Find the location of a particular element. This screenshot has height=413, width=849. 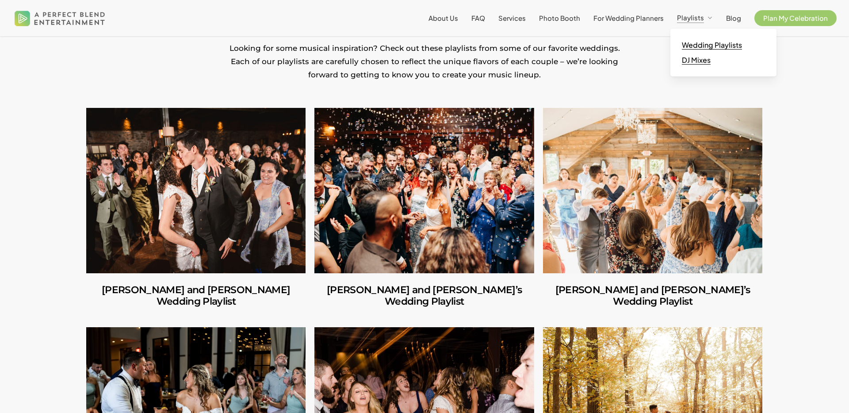

span: Playlists is located at coordinates (690, 17).